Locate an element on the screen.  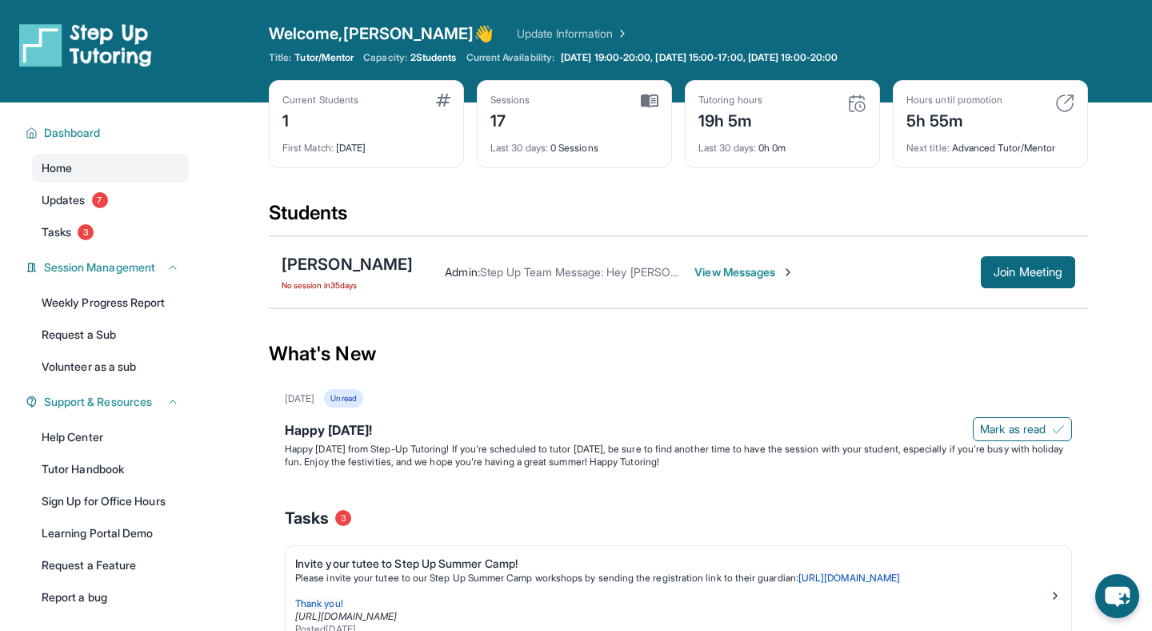
img: Chevron-Right is located at coordinates (788, 272).